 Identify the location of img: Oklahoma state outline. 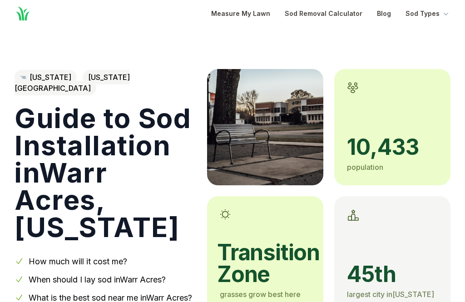
(23, 77).